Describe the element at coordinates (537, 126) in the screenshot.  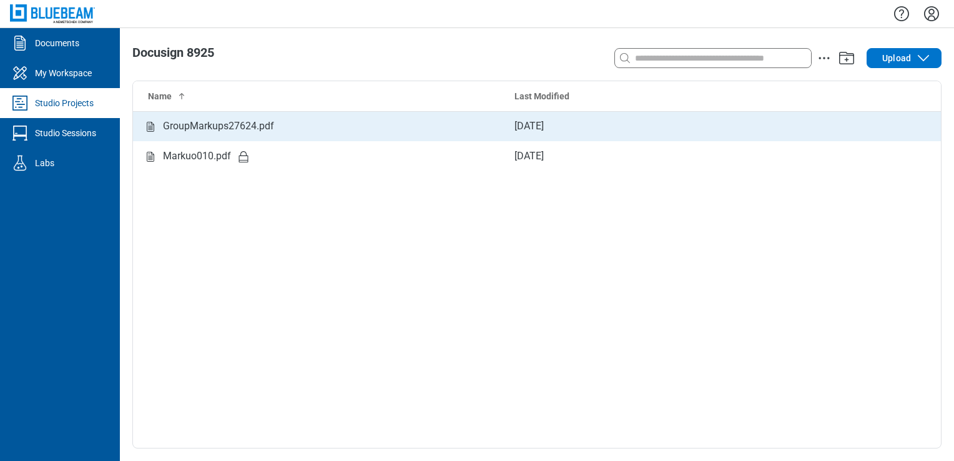
I see `table: Studio items table` at that location.